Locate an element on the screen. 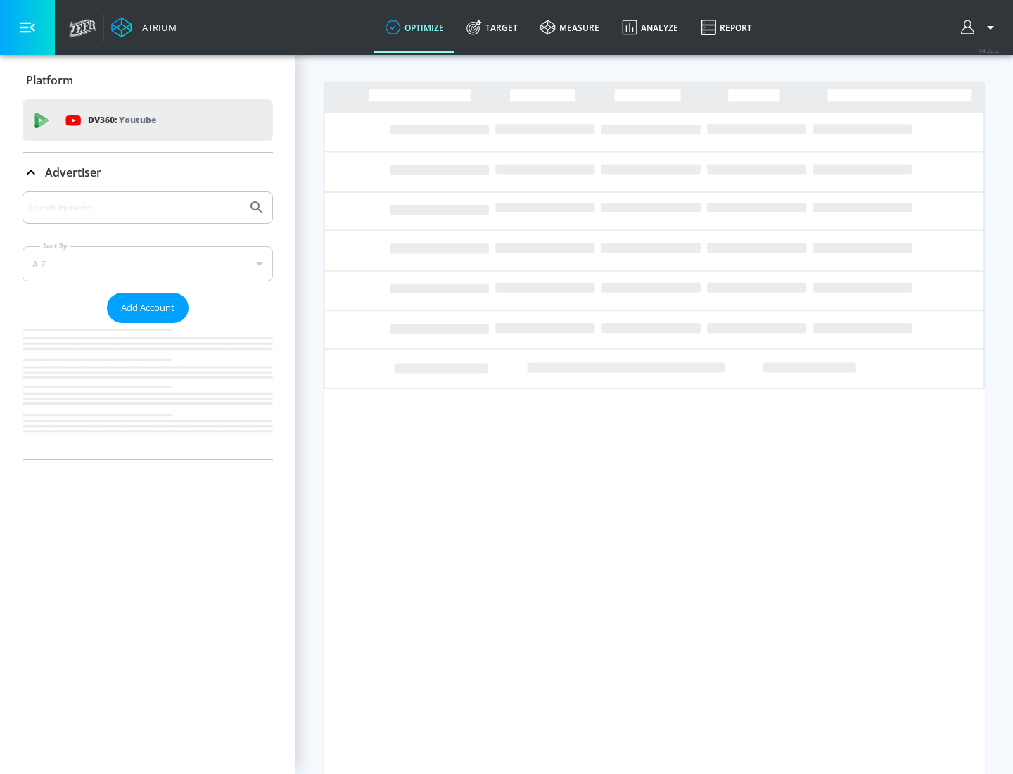  nav: list of Advertiser is located at coordinates (148, 391).